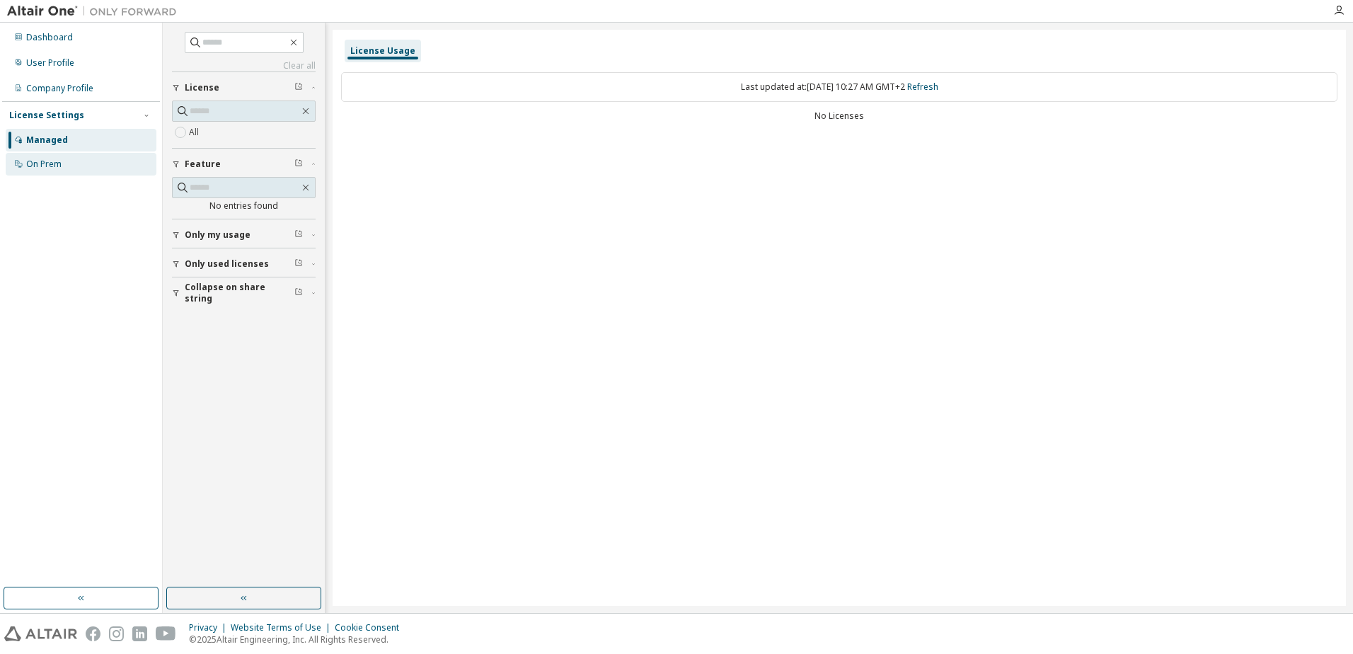 This screenshot has width=1353, height=654. I want to click on img: linkedin.svg, so click(139, 634).